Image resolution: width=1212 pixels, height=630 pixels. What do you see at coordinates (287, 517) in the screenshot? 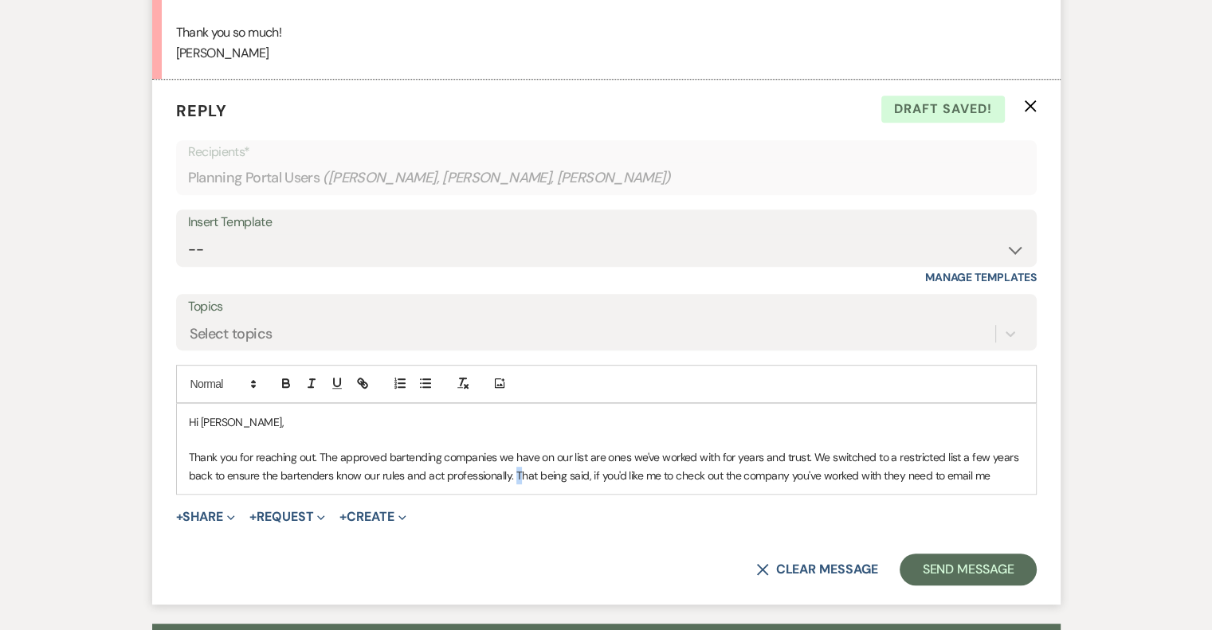
I see `button: Request` at bounding box center [287, 517].